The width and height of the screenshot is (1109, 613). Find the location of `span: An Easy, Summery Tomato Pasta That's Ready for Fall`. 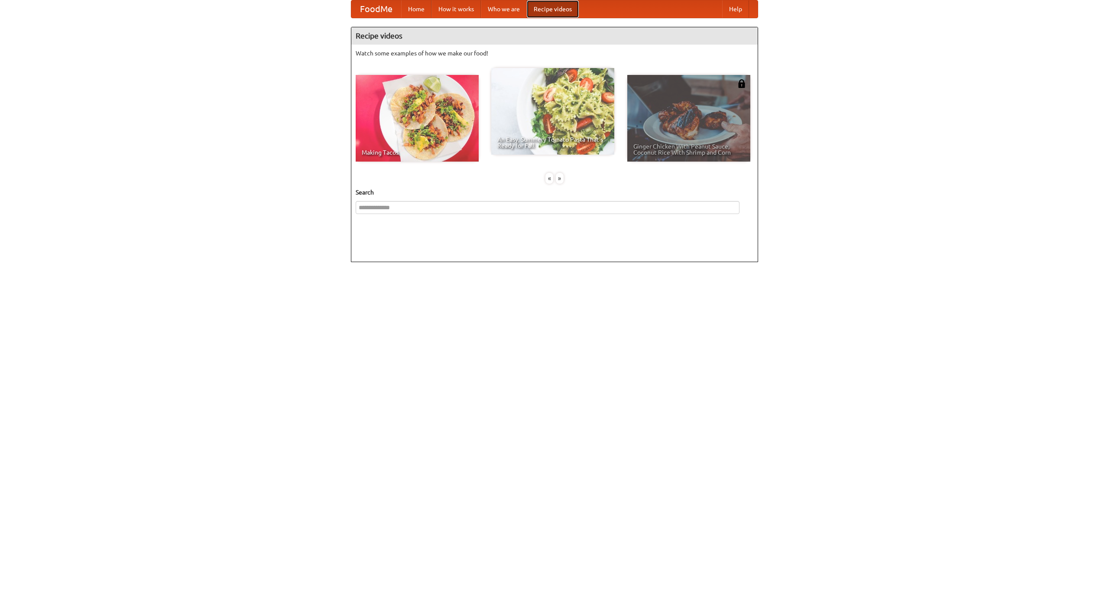

span: An Easy, Summery Tomato Pasta That's Ready for Fall is located at coordinates (553, 142).